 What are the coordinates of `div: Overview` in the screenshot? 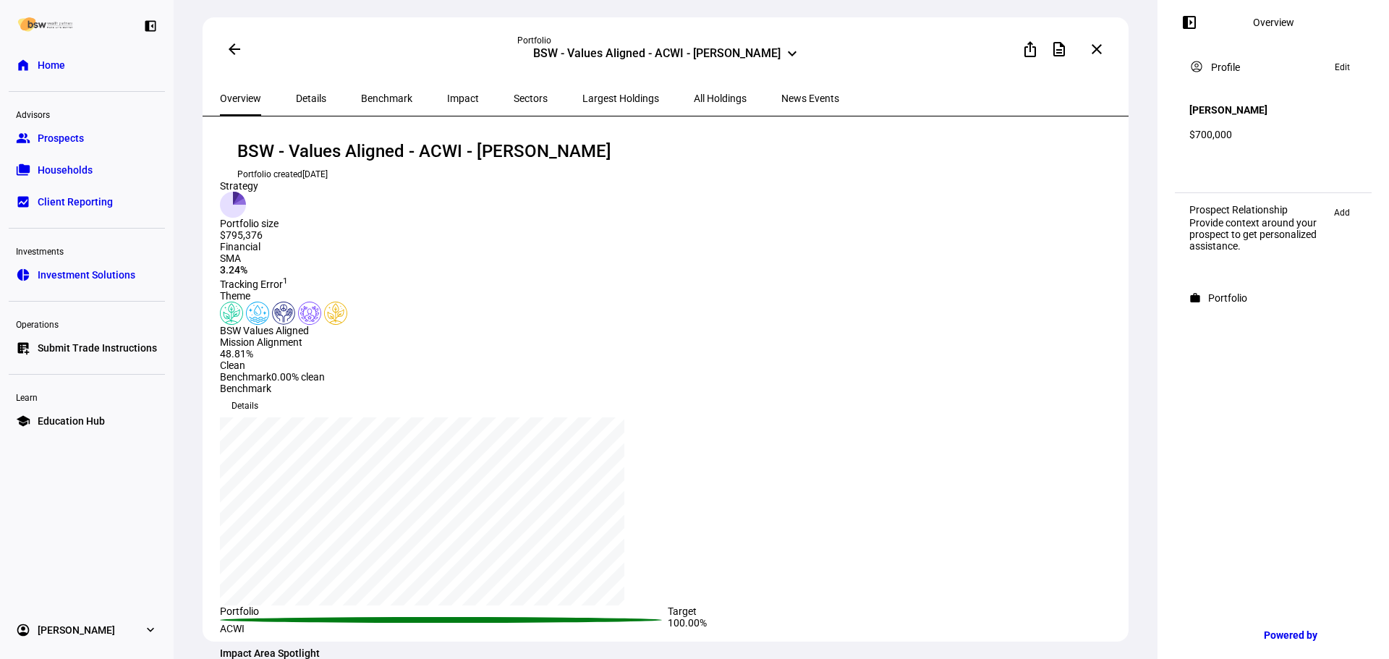 It's located at (1273, 22).